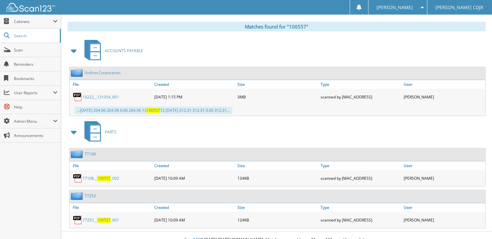 The height and width of the screenshot is (239, 492). I want to click on span: Reminders, so click(36, 64).